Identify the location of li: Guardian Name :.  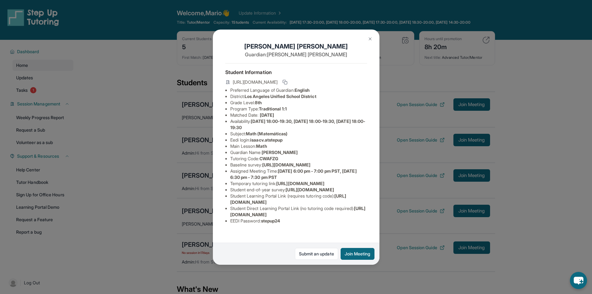
(299, 152).